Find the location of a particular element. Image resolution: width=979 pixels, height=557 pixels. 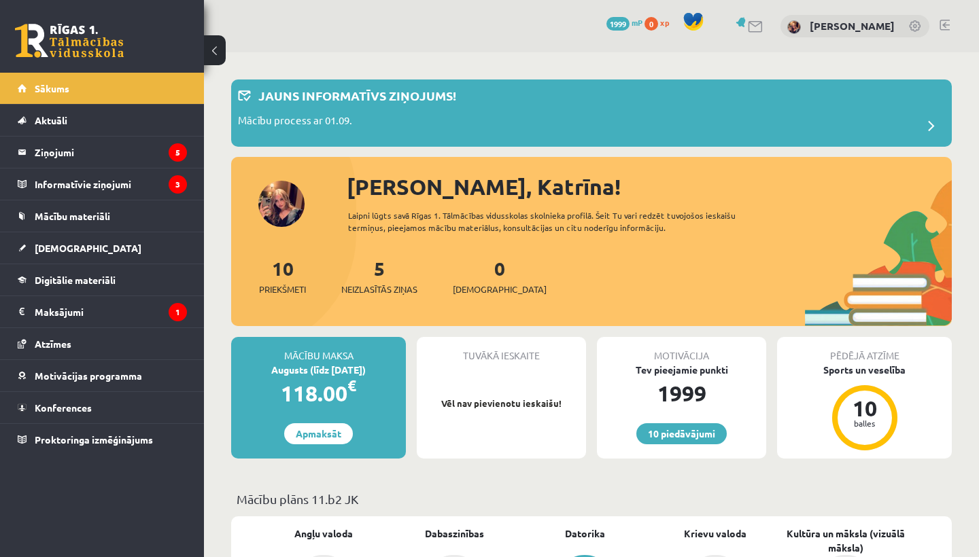

legend: Informatīvie ziņojumi is located at coordinates (111, 184).